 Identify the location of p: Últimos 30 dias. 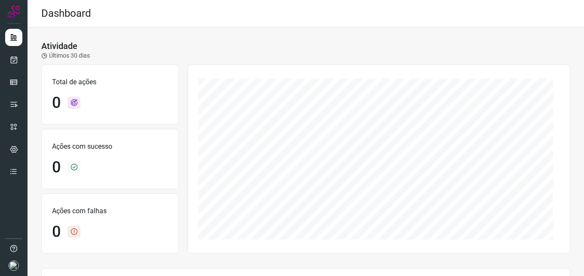
(65, 56).